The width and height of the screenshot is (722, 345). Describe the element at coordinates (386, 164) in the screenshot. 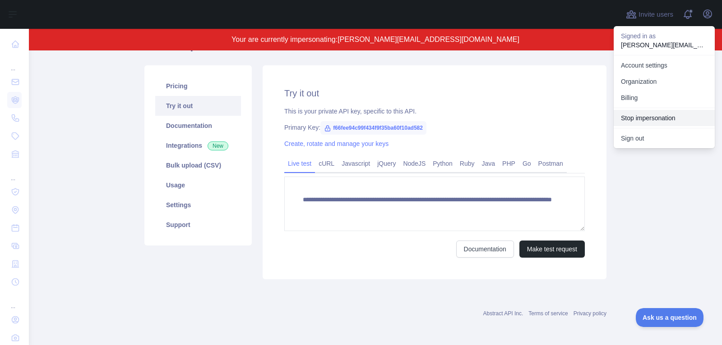

I see `a: jQuery` at that location.